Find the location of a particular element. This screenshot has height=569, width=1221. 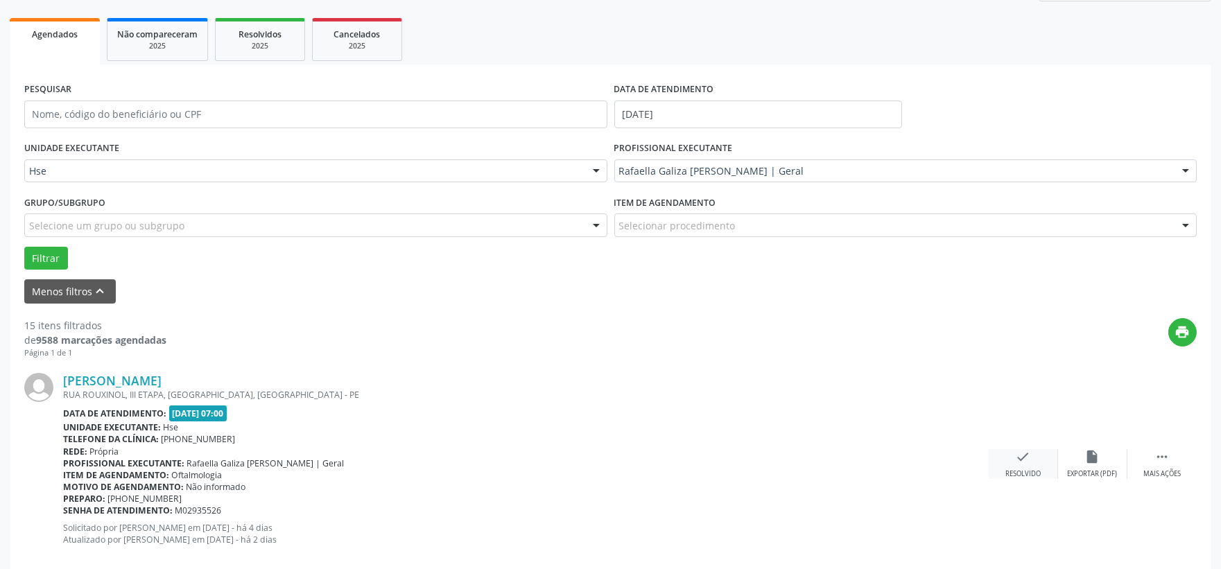

b: Profissional executante: is located at coordinates (123, 463).